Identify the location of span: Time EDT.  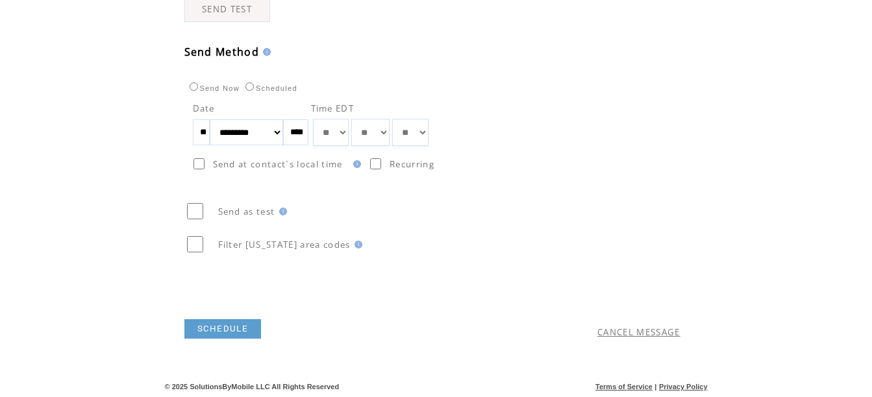
(333, 108).